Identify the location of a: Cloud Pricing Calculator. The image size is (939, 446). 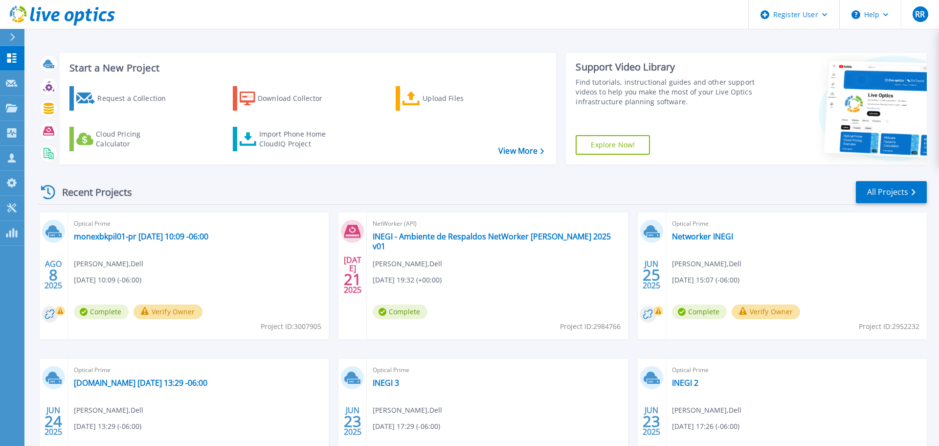
(124, 139).